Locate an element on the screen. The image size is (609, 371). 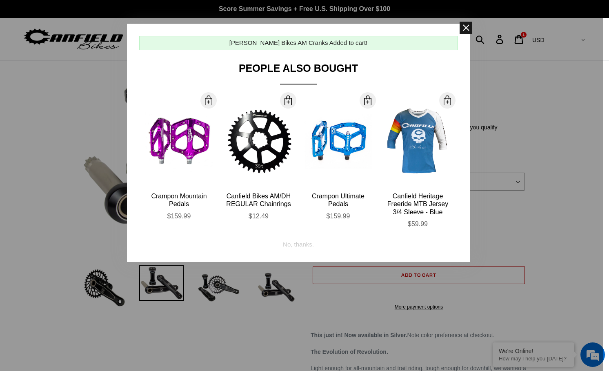
div: Crampon Ultimate Pedals is located at coordinates (338, 200).